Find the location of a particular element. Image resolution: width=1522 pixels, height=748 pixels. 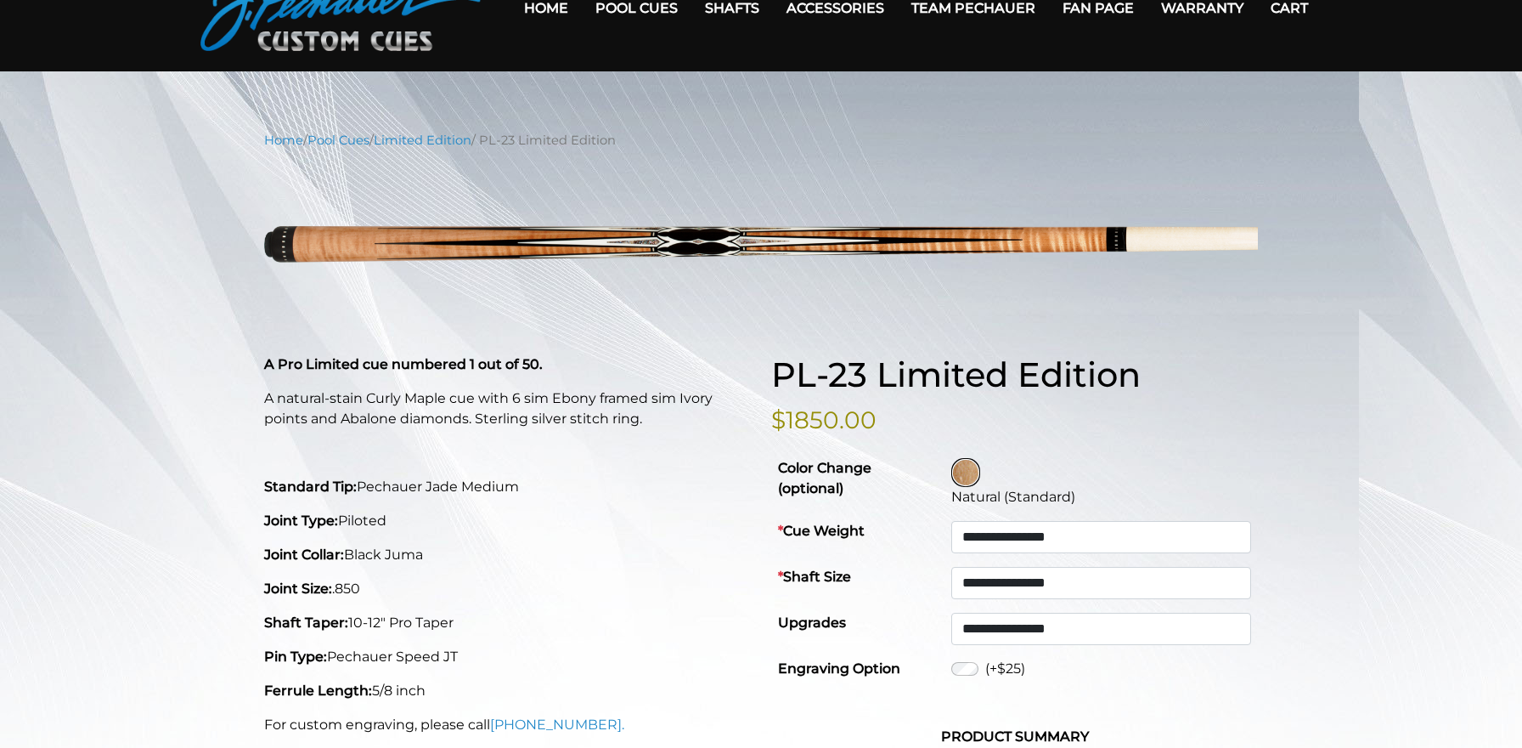

p: Pechauer Jade Medium is located at coordinates (507, 487).